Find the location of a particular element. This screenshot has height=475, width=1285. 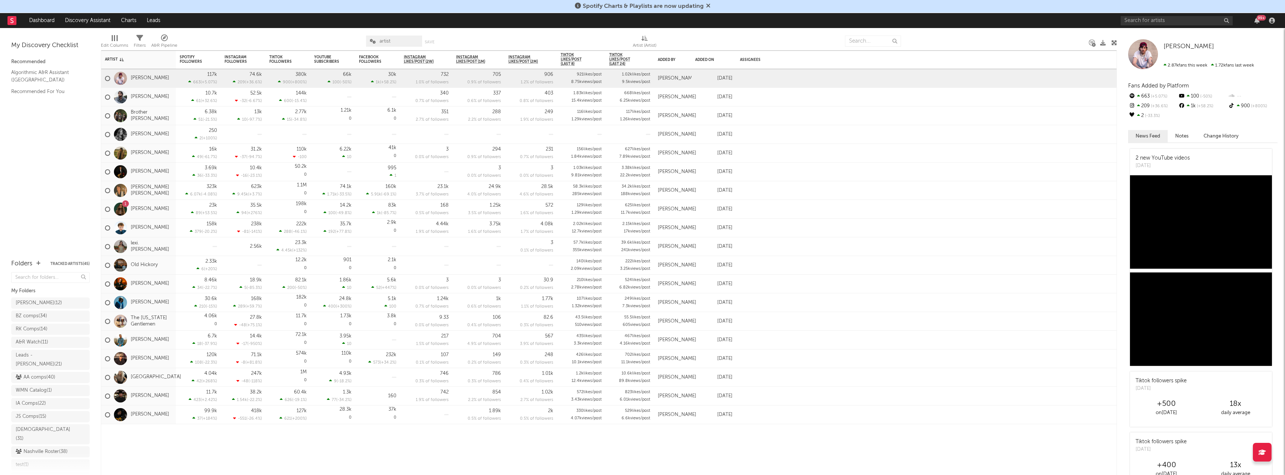

span: 900 is located at coordinates (287, 82).